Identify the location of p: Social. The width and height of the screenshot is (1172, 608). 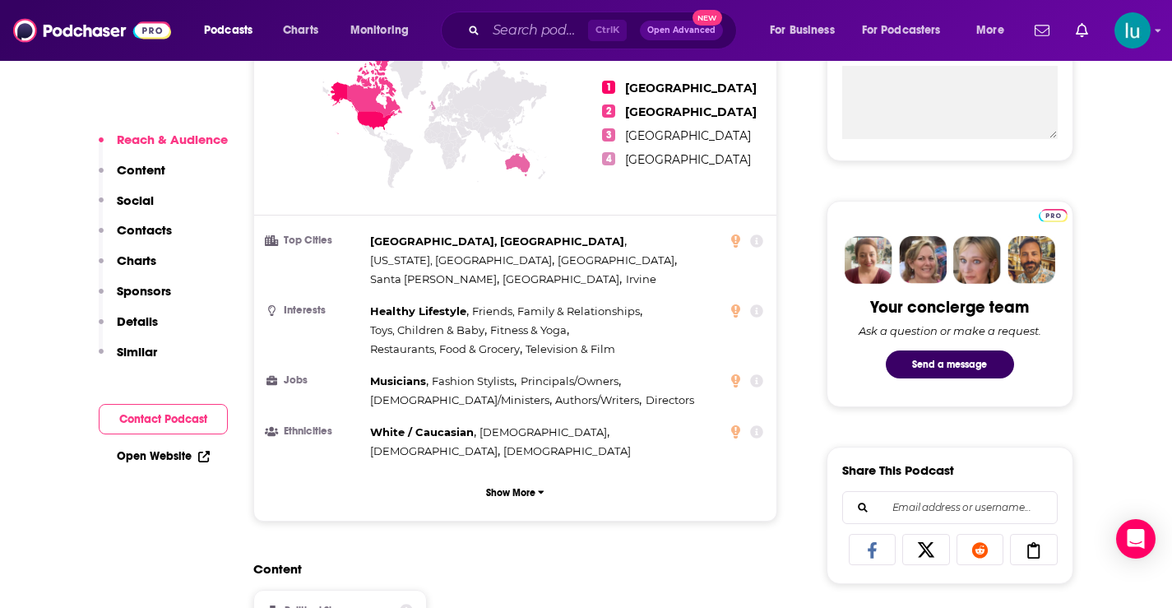
(135, 200).